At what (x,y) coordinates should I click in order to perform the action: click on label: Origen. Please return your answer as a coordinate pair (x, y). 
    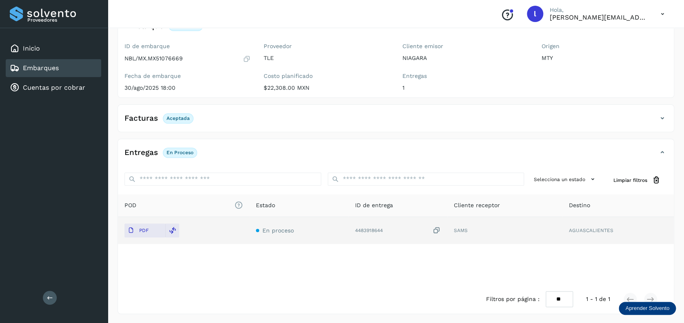
    Looking at the image, I should click on (605, 46).